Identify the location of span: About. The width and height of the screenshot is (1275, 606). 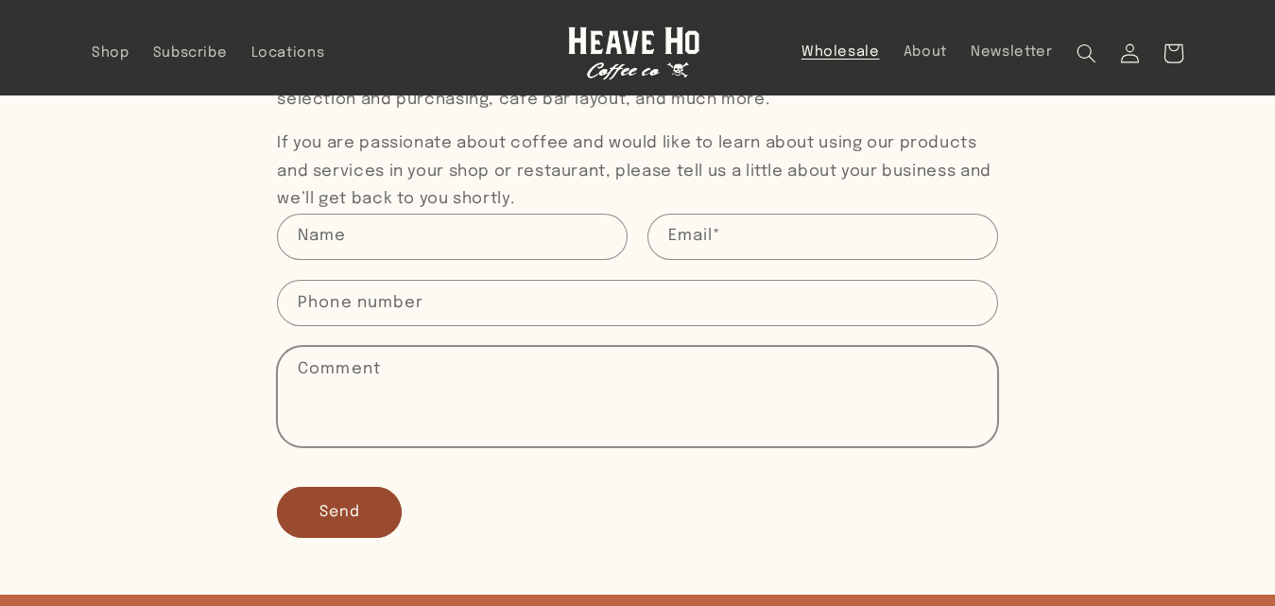
(925, 52).